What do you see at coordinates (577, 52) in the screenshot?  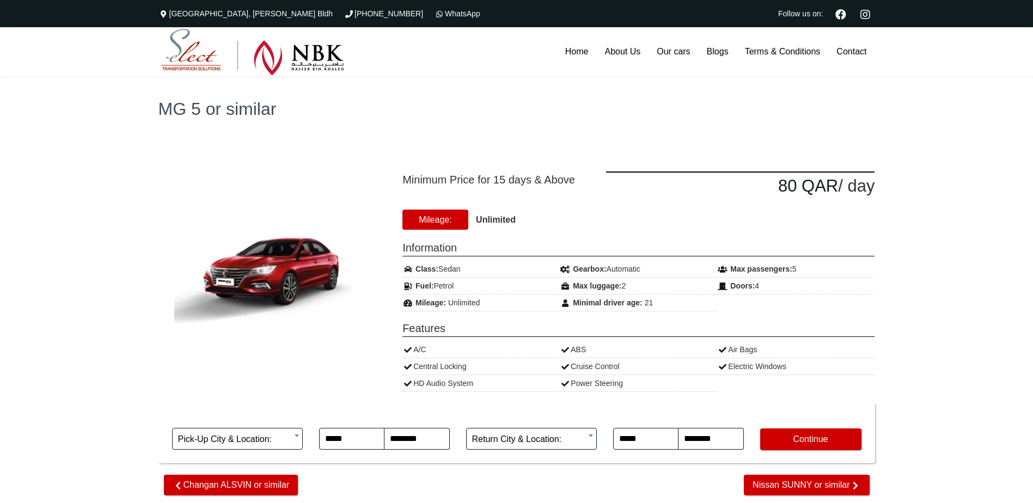 I see `a: Home` at bounding box center [577, 52].